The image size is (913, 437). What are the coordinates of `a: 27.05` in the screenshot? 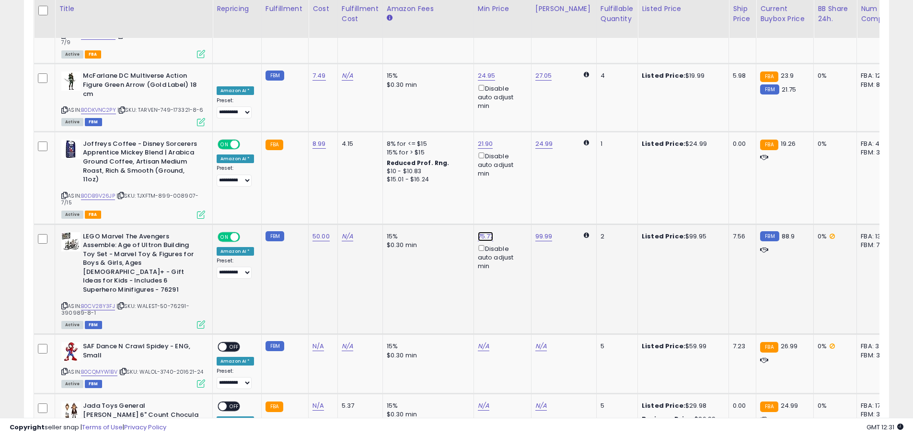 It's located at (543, 76).